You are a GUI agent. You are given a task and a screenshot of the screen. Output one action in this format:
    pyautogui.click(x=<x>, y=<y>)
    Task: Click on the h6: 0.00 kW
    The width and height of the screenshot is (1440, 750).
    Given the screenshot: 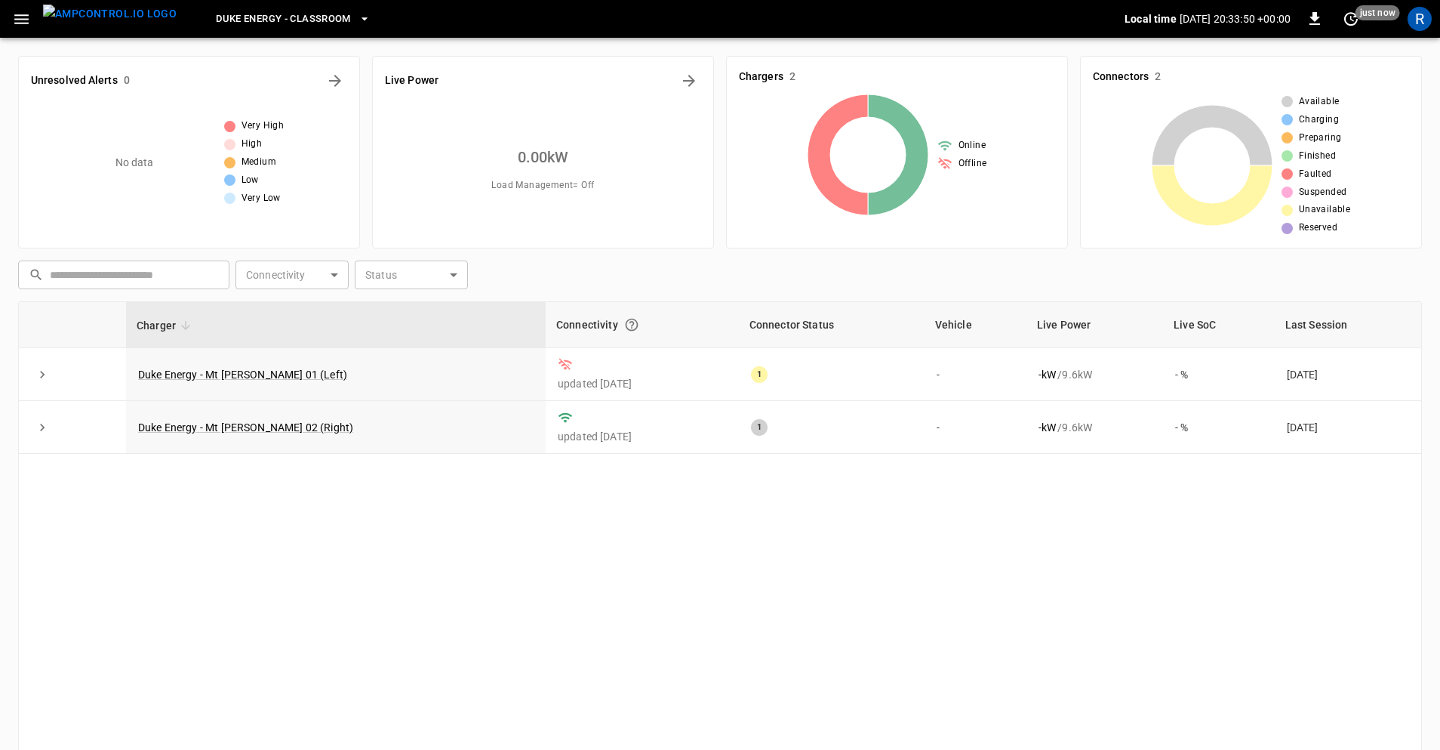 What is the action you would take?
    pyautogui.click(x=543, y=157)
    